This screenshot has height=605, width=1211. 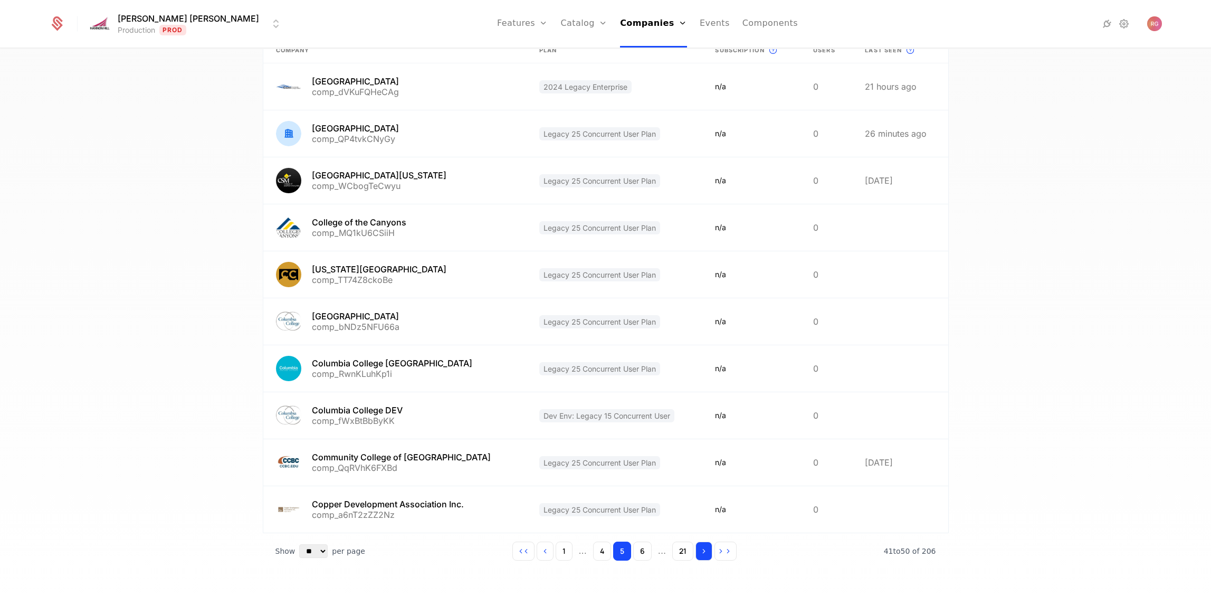 What do you see at coordinates (1155, 24) in the screenshot?
I see `button: Open user button` at bounding box center [1155, 24].